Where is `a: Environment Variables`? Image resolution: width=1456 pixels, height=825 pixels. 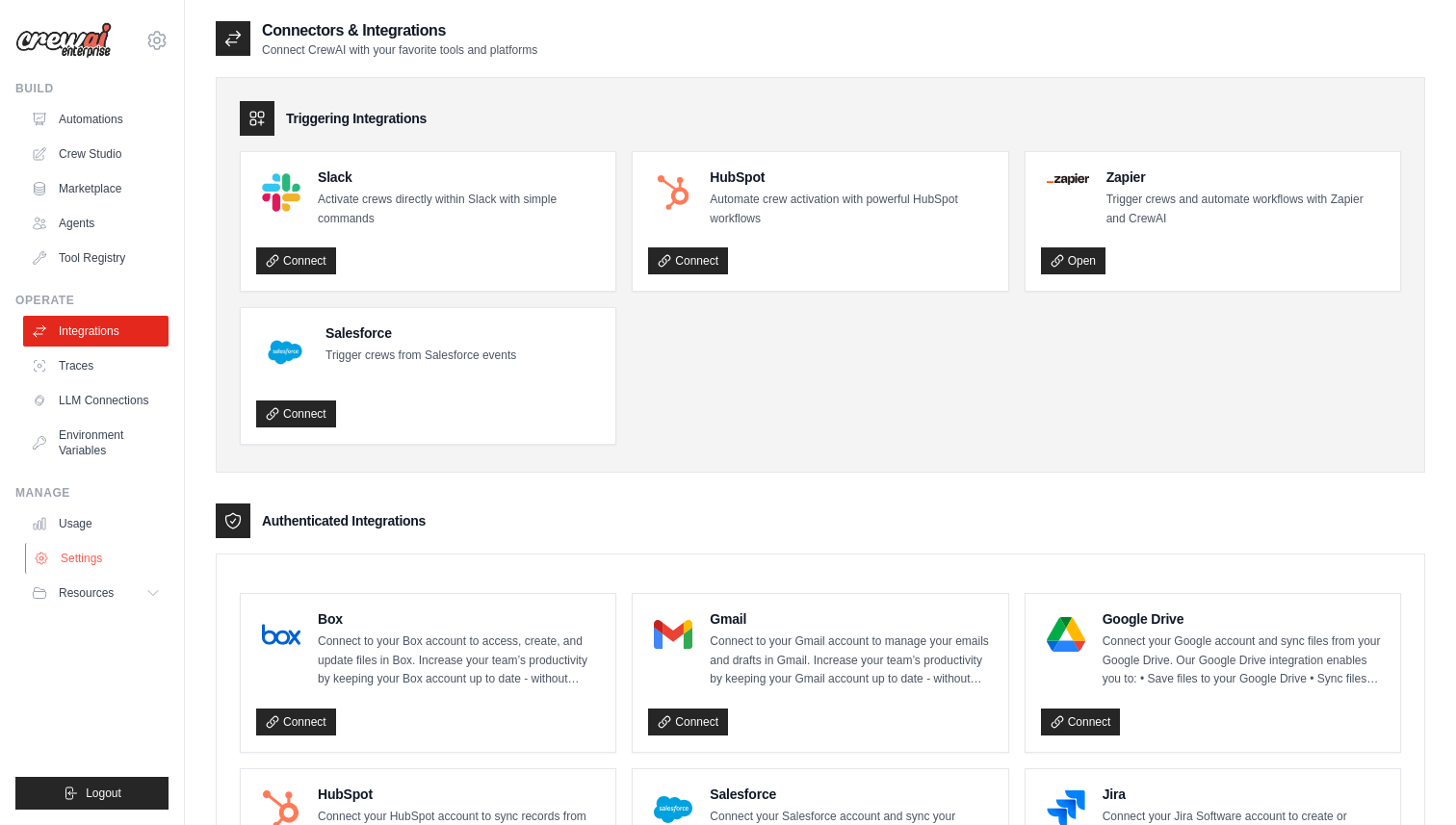
a: Environment Variables is located at coordinates (96, 443).